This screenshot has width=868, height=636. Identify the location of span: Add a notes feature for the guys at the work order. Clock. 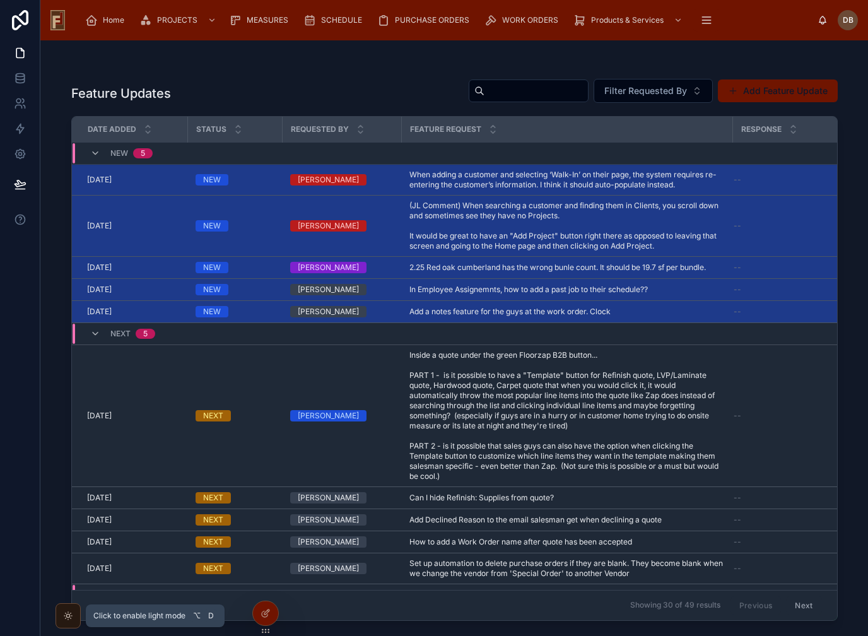
(509, 311).